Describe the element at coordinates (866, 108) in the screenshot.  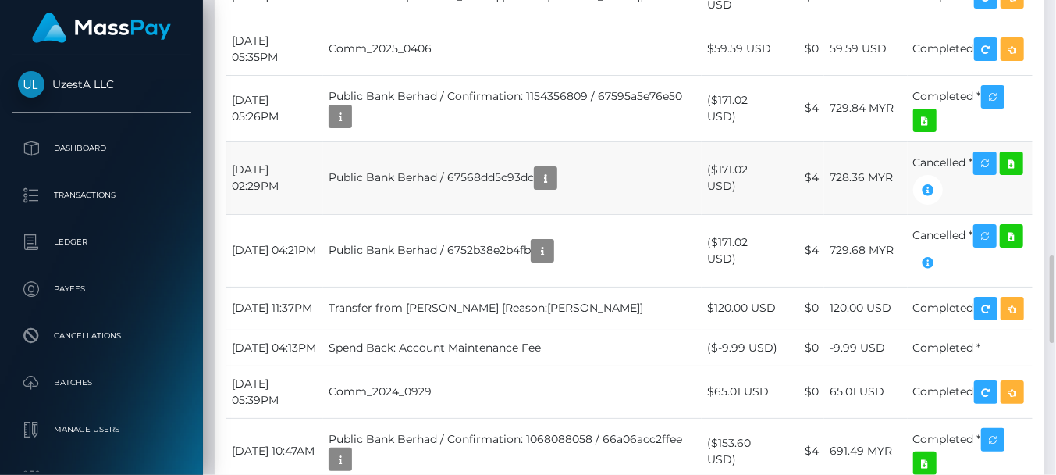
I see `td: 729.84 MYR` at that location.